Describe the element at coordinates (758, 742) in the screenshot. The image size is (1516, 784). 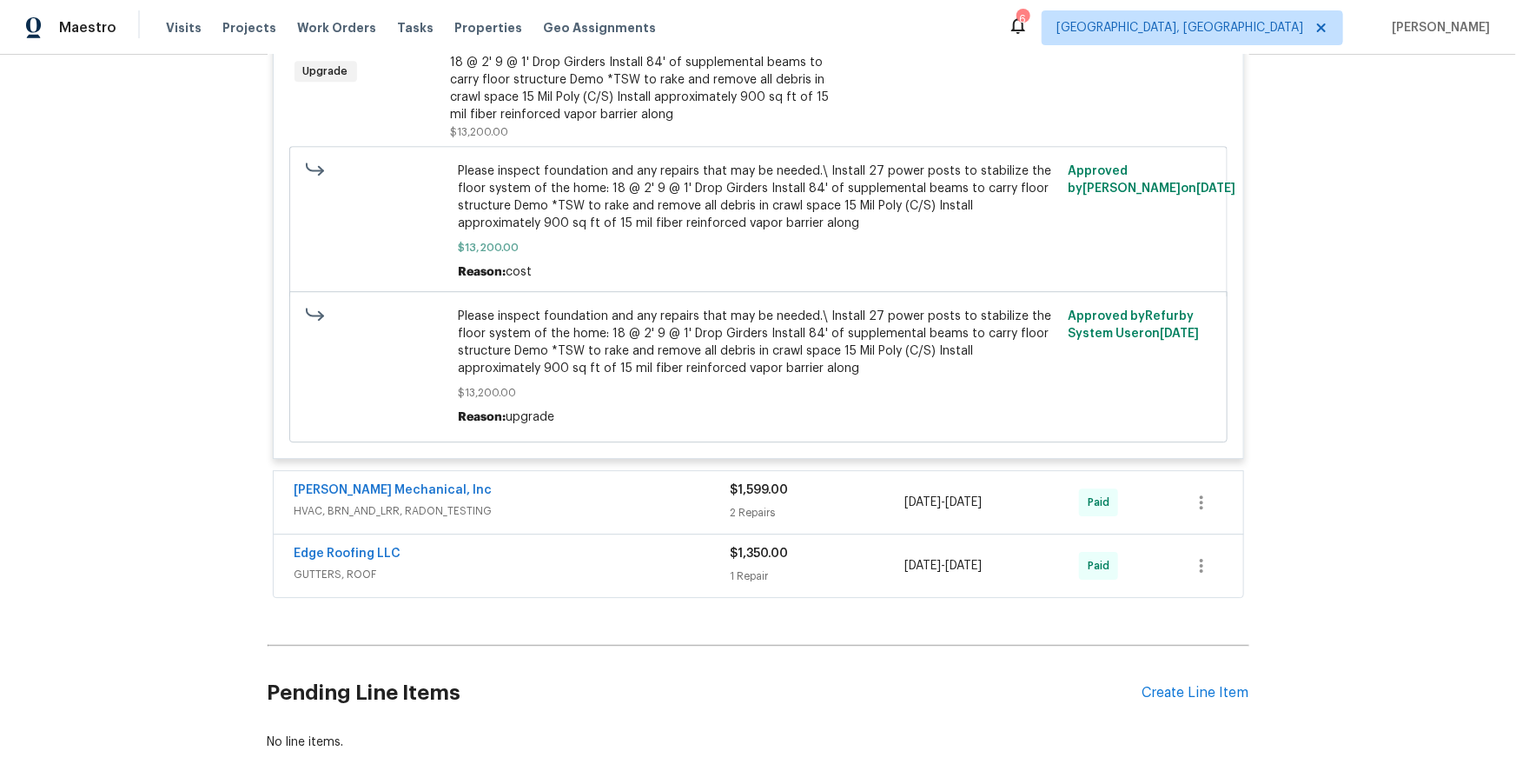
I see `div: No line items.` at that location.